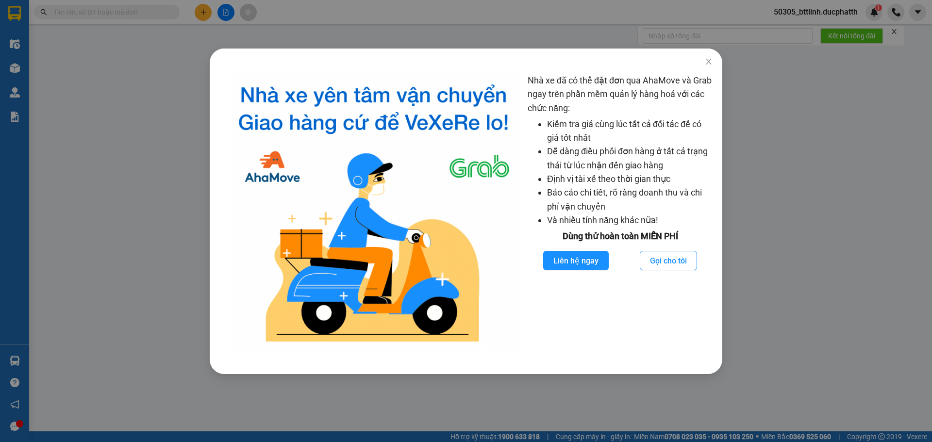 The image size is (932, 442). Describe the element at coordinates (668, 261) in the screenshot. I see `span: Gọi cho tôi` at that location.